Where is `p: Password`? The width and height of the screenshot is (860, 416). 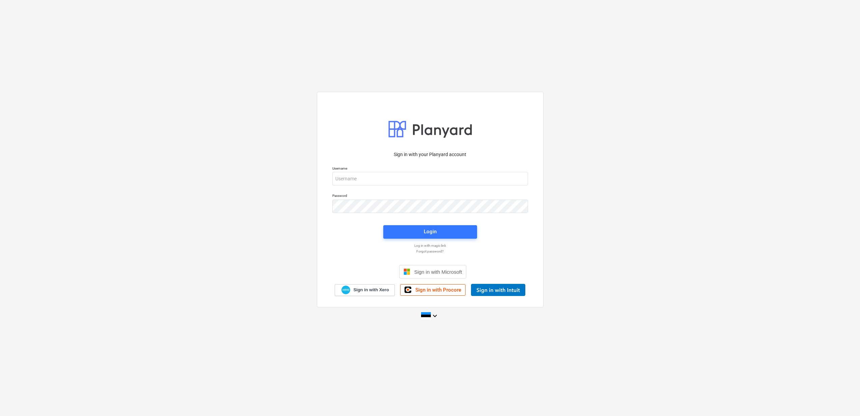 p: Password is located at coordinates (430, 196).